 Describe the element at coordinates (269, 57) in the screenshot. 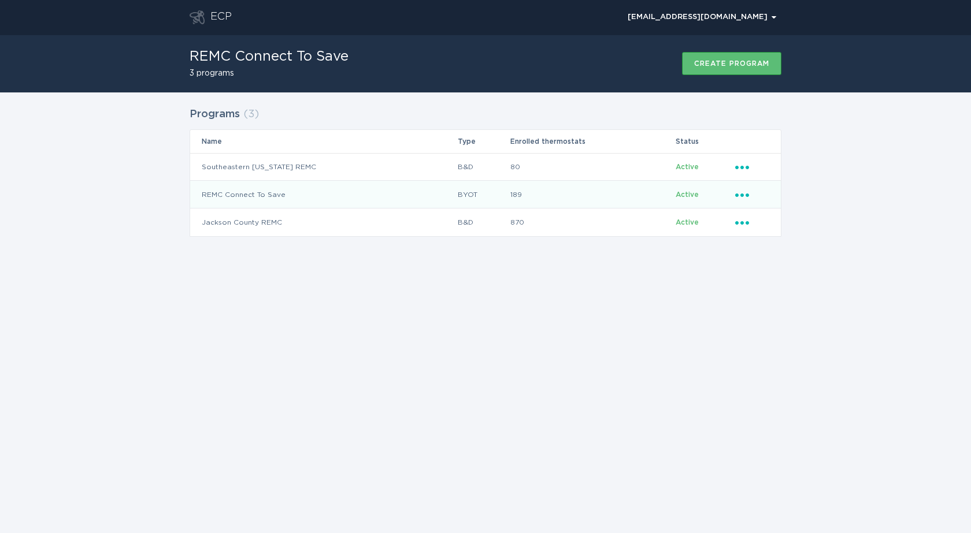

I see `h1: REMC Connect To Save` at that location.